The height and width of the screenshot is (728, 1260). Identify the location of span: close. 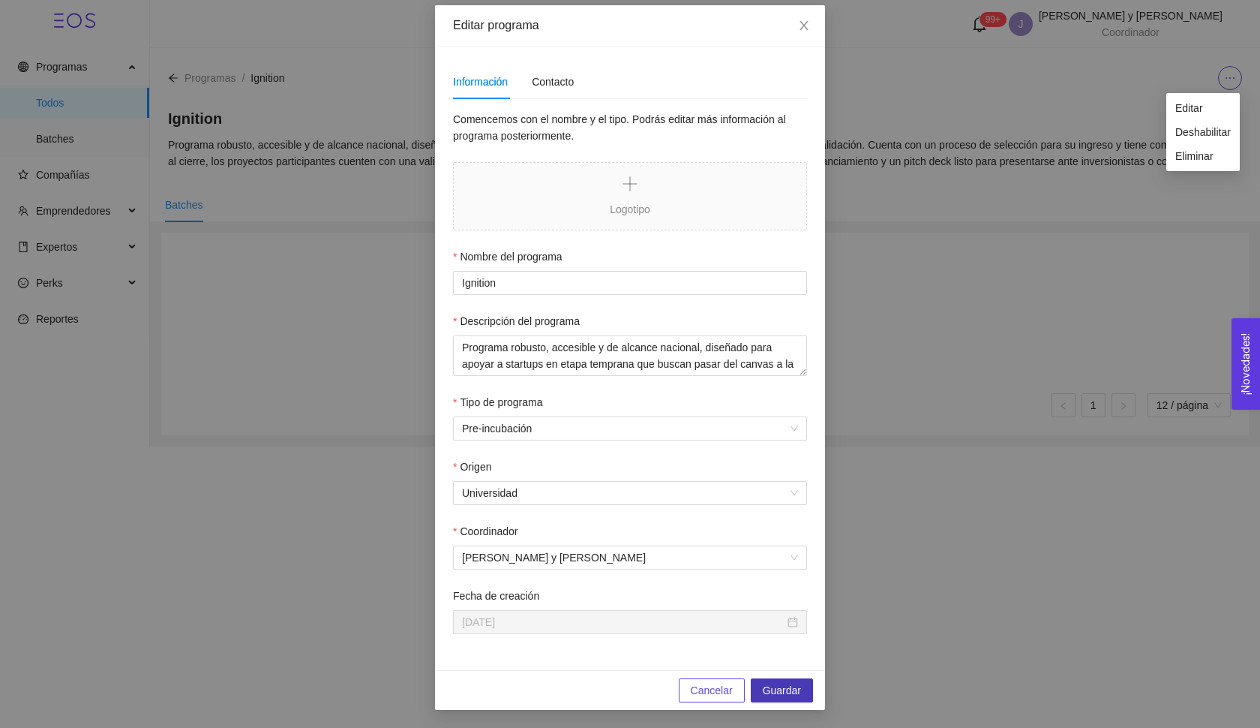
(804, 26).